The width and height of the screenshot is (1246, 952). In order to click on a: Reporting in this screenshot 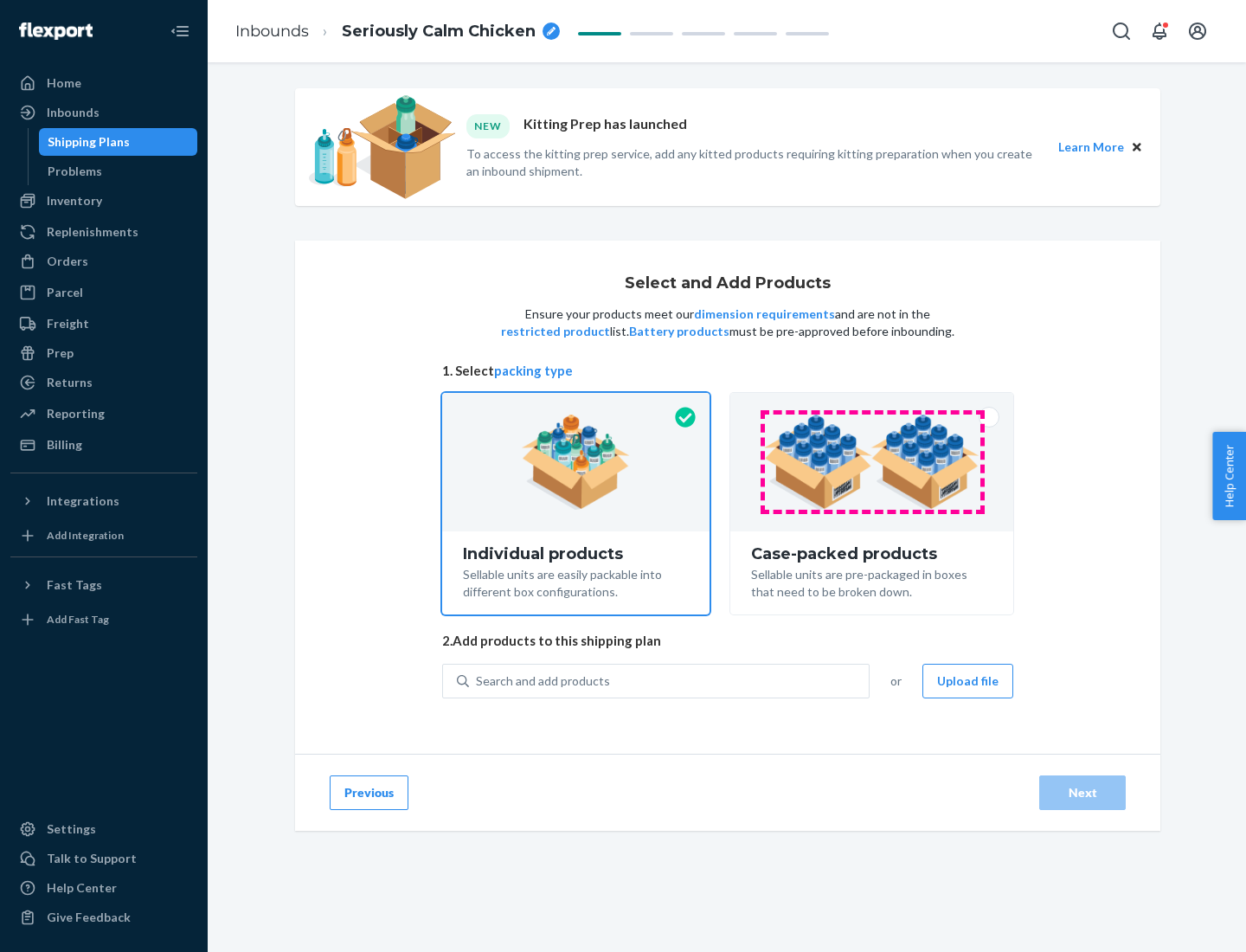, I will do `click(104, 414)`.